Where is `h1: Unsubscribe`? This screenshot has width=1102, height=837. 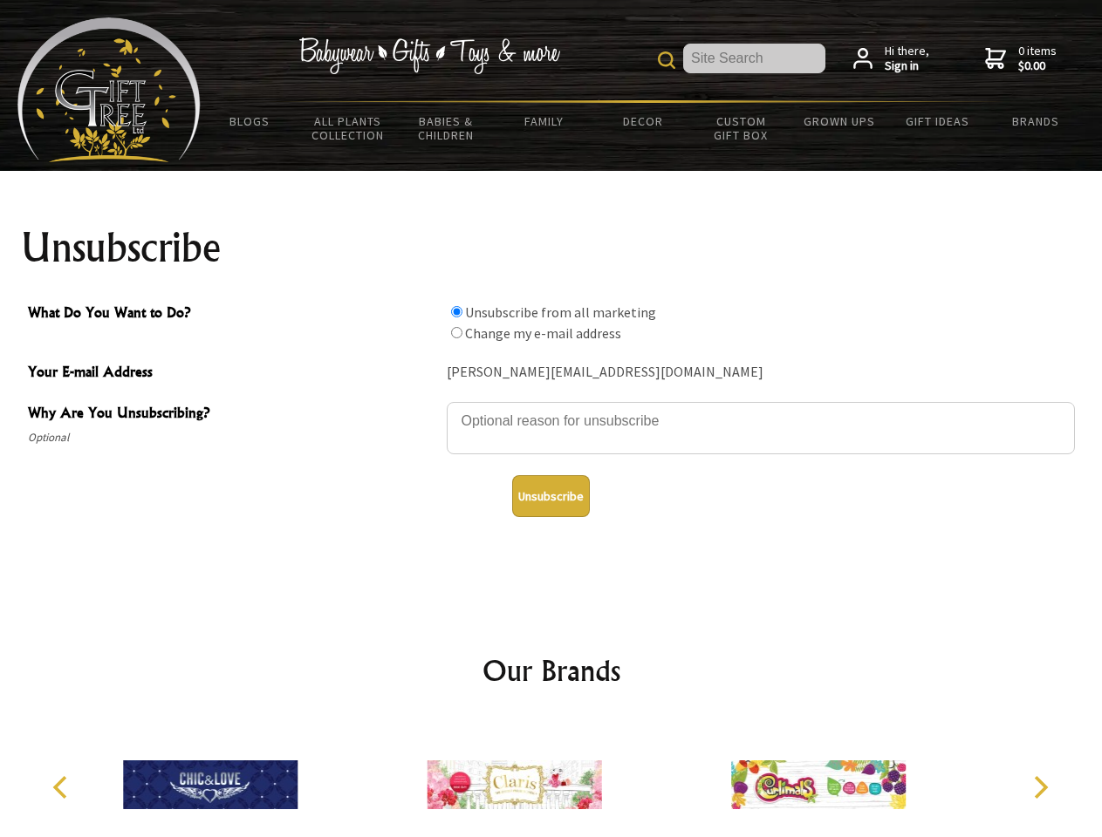
h1: Unsubscribe is located at coordinates (551, 248).